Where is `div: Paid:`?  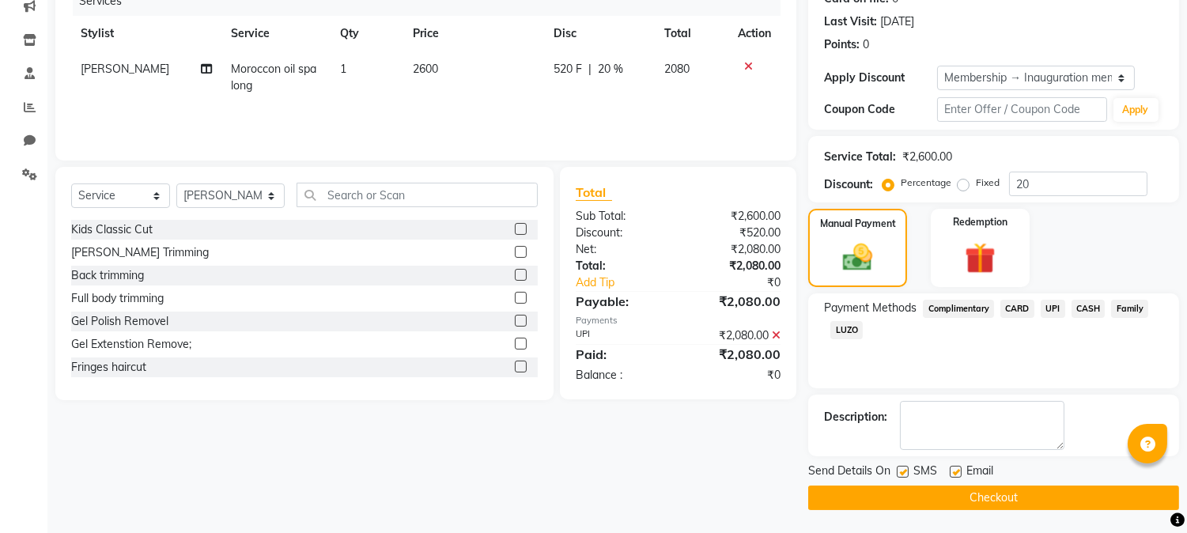 div: Paid: is located at coordinates (621, 354).